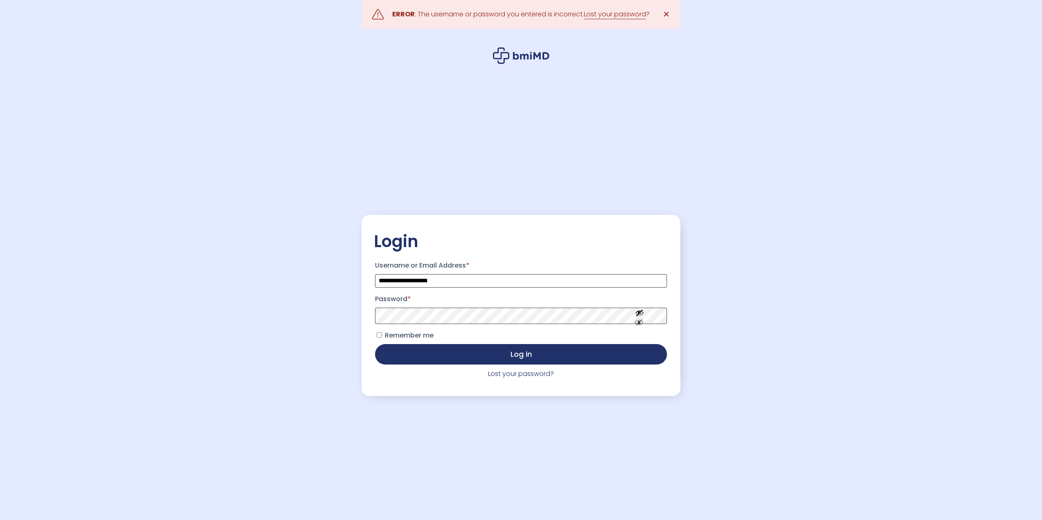  What do you see at coordinates (615, 14) in the screenshot?
I see `a: Lost your password` at bounding box center [615, 14].